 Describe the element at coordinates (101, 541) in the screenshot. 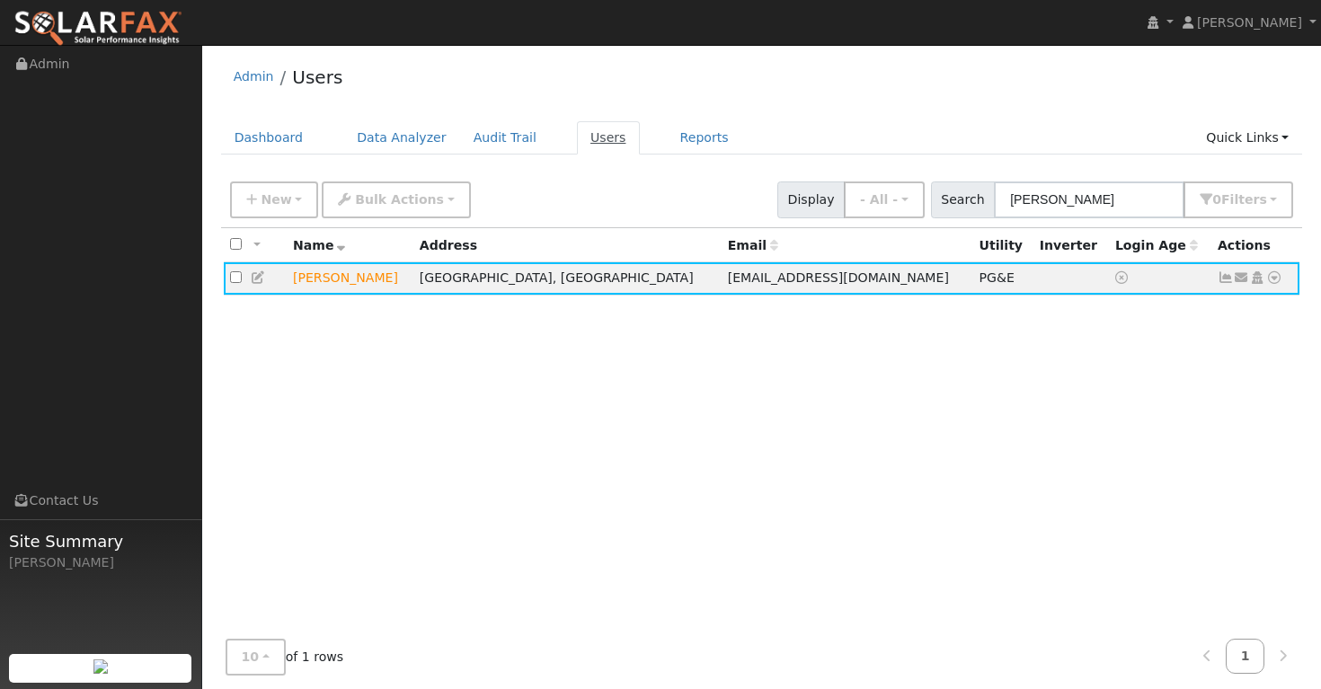

I see `span: Site Summary` at that location.